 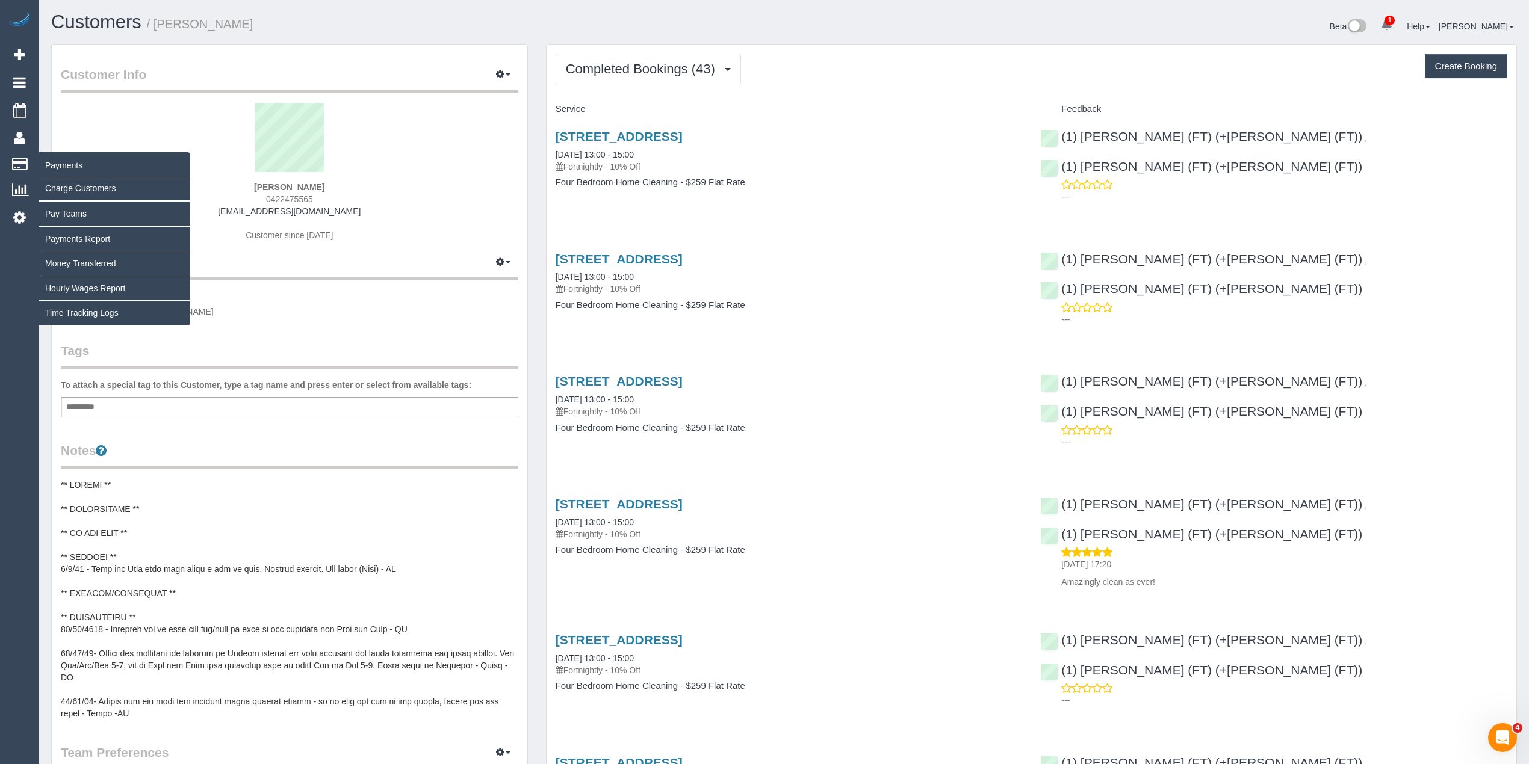 I want to click on a: Charge Customers, so click(x=114, y=188).